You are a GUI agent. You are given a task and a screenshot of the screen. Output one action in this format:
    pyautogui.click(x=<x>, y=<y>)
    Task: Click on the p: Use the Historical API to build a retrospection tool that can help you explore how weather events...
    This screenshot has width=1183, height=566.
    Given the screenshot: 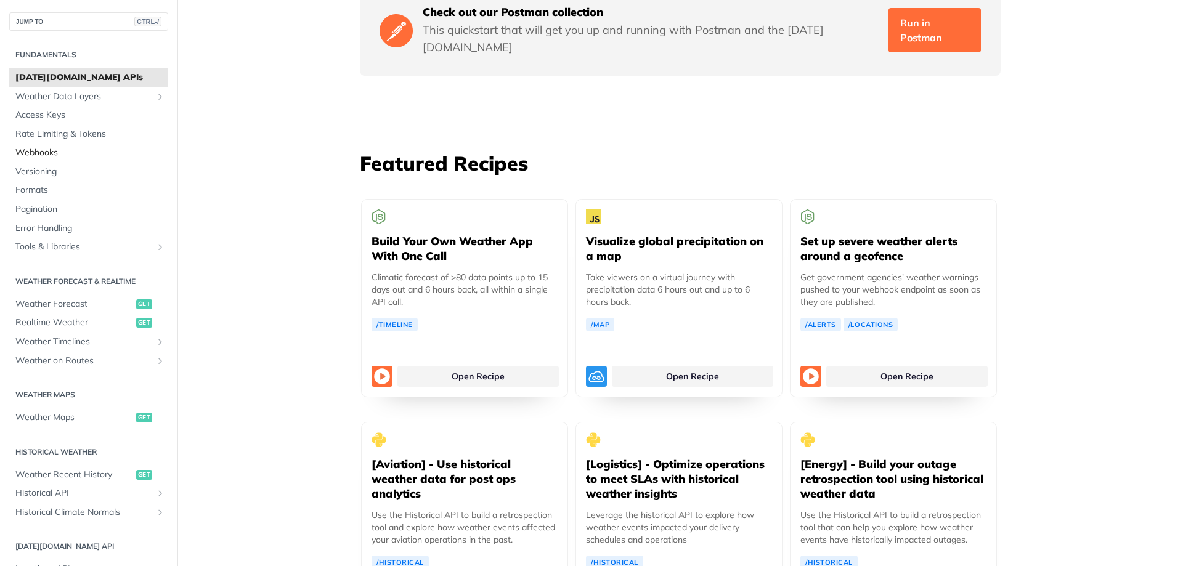 What is the action you would take?
    pyautogui.click(x=893, y=527)
    